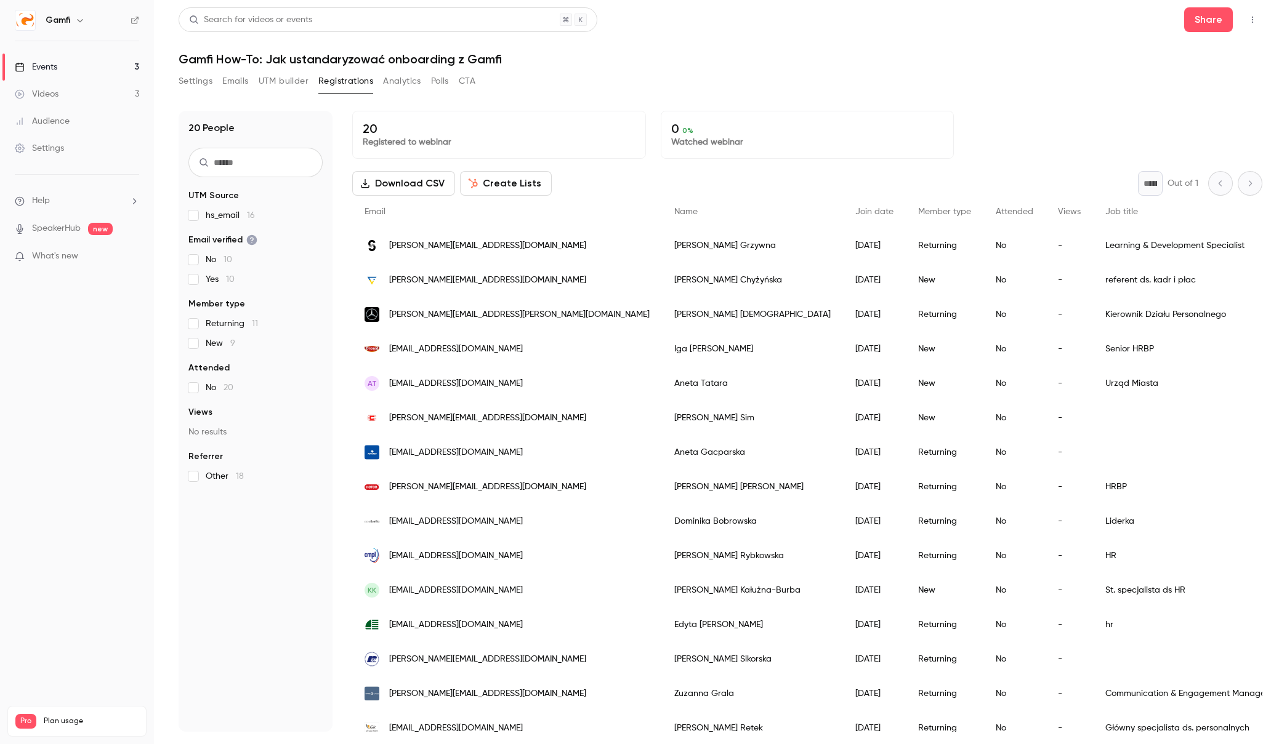 The width and height of the screenshot is (1287, 744). I want to click on h1: 20 People, so click(211, 128).